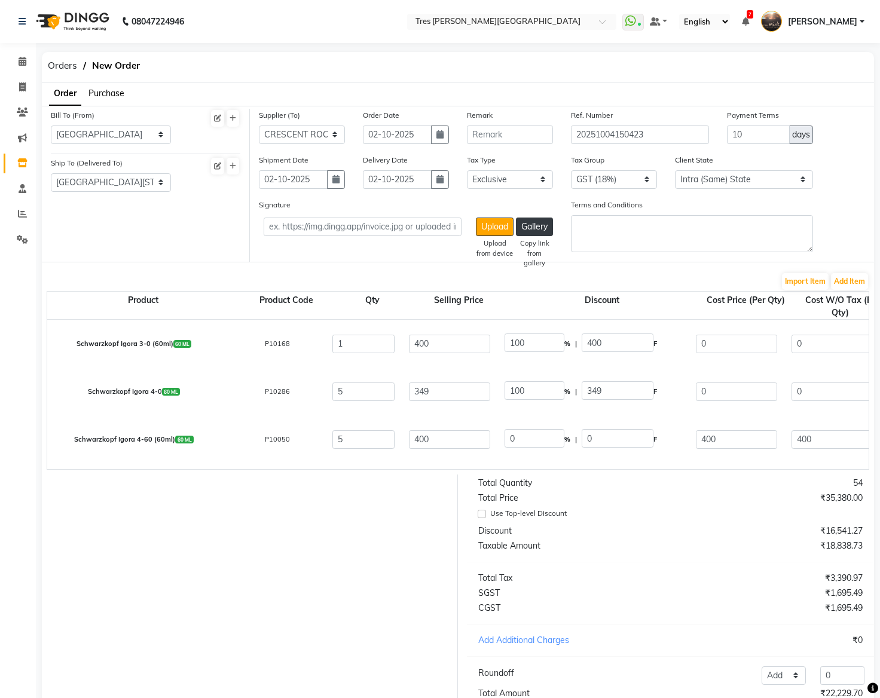 This screenshot has height=698, width=880. Describe the element at coordinates (277, 439) in the screenshot. I see `div: P10050` at that location.